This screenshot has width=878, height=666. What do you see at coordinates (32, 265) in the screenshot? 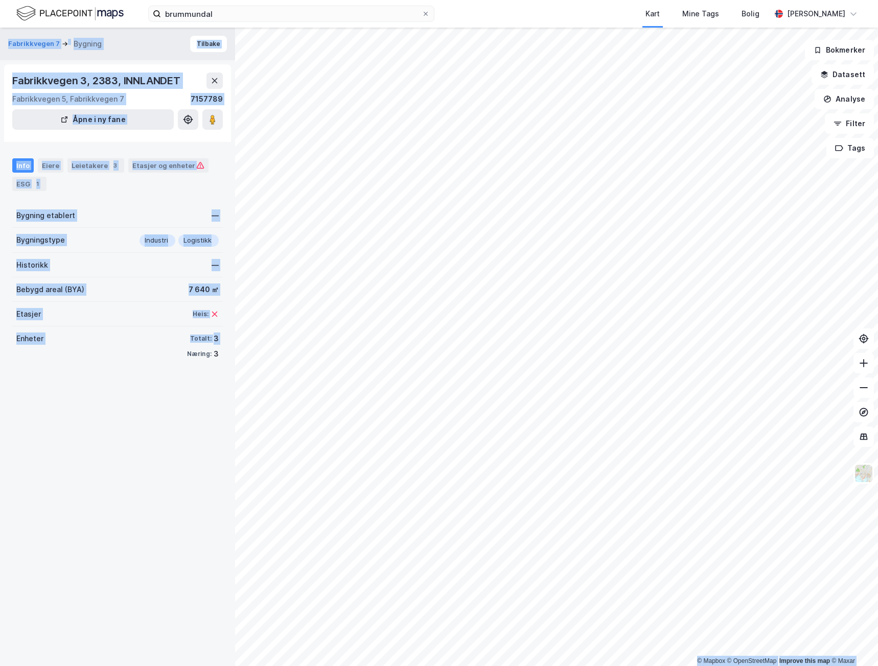
I see `div: Historikk` at bounding box center [32, 265].